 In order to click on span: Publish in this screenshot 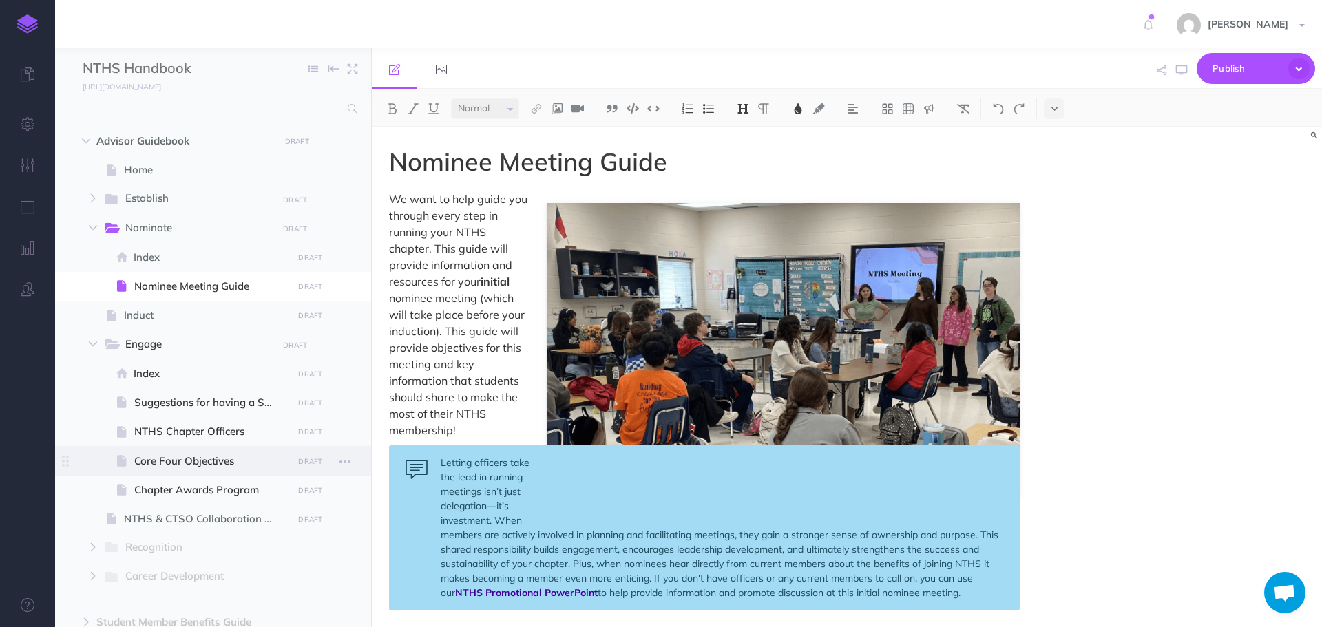, I will do `click(1247, 68)`.